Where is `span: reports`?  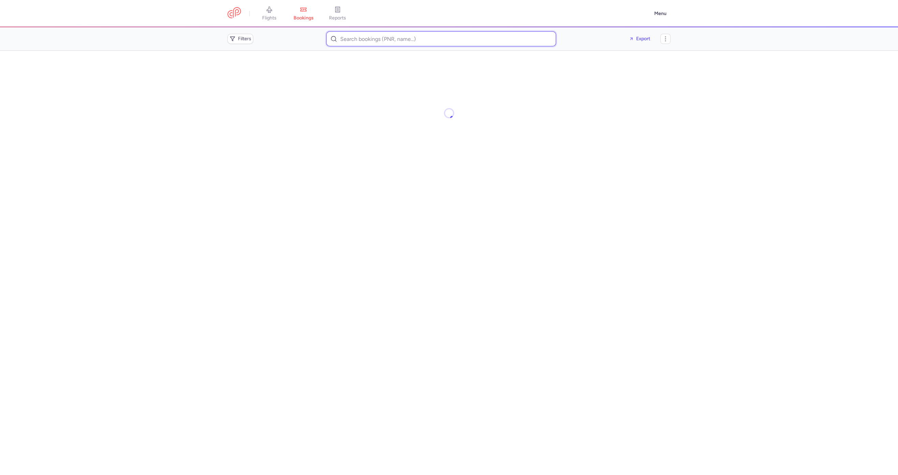 span: reports is located at coordinates (338, 18).